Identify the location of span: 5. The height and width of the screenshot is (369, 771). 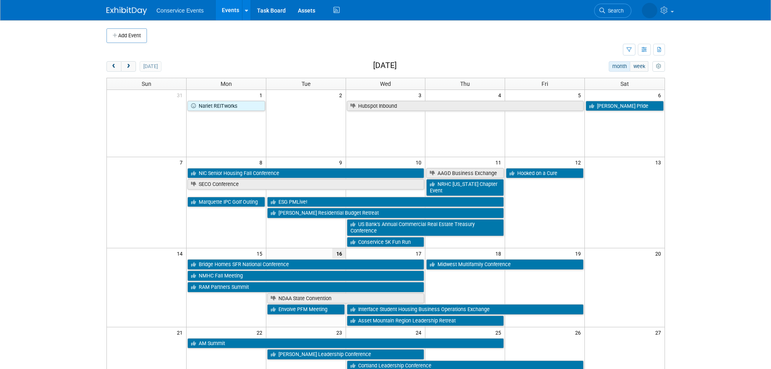
(581, 95).